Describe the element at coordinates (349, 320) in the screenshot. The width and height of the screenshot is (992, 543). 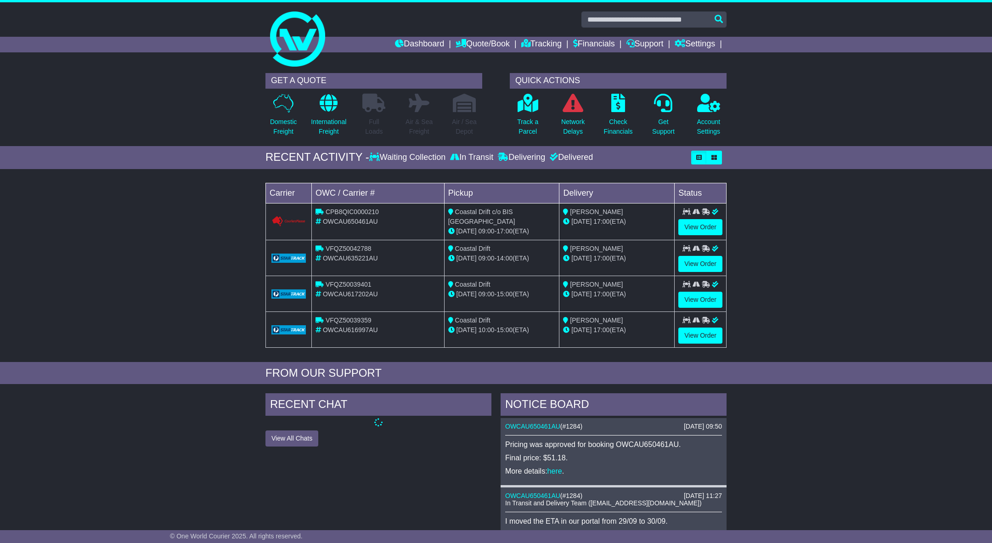
I see `span: VFQZ50039359` at that location.